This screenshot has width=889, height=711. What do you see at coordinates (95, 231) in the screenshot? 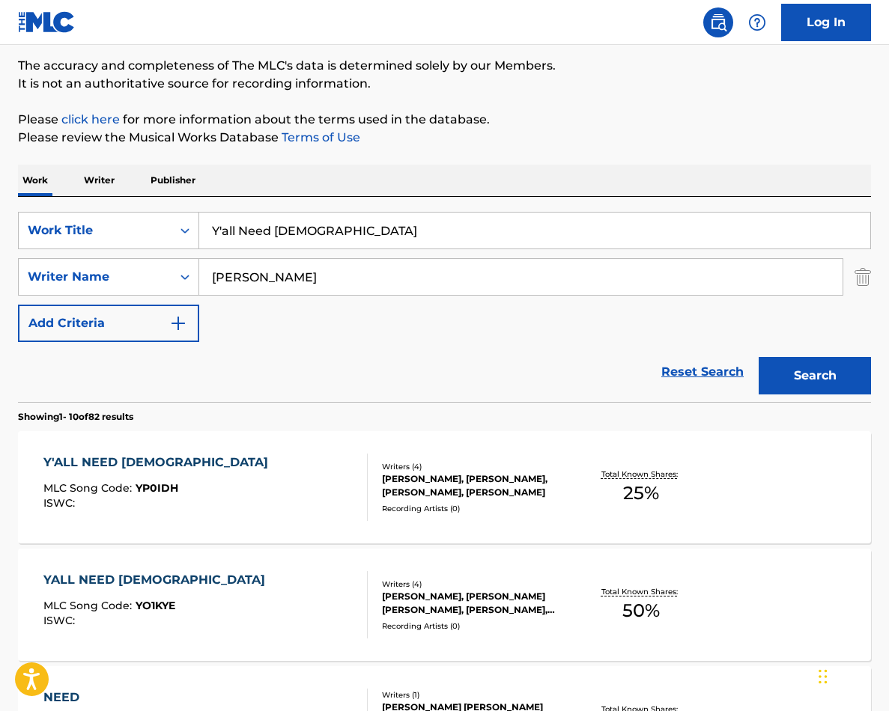
I see `div: Work Title` at bounding box center [95, 231].